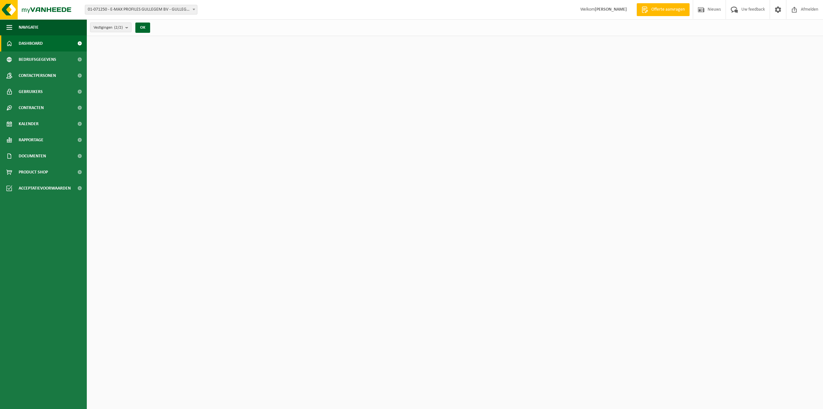 The image size is (823, 409). What do you see at coordinates (31, 43) in the screenshot?
I see `span: Dashboard` at bounding box center [31, 43].